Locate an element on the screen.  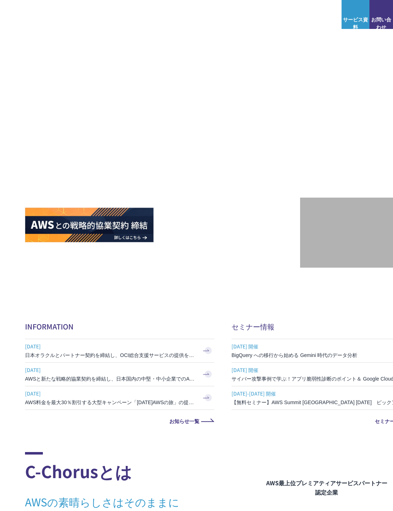
a: お知らせ一覧 is located at coordinates (120, 421).